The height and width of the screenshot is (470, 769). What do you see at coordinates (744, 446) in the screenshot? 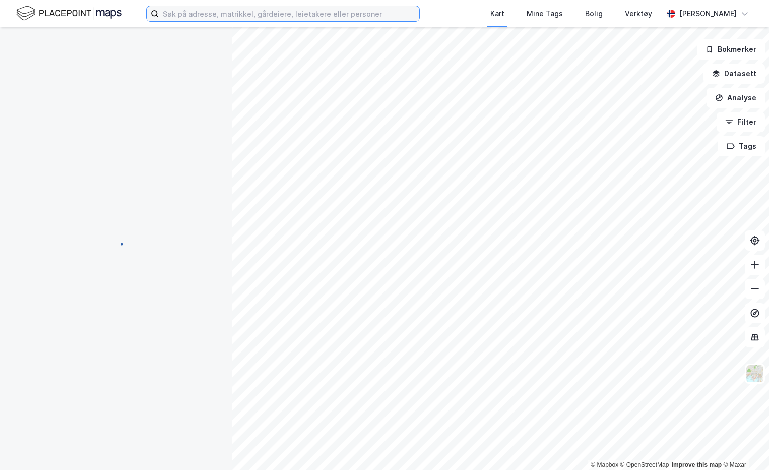
I see `div: Kontrollprogram for chat` at bounding box center [744, 446].